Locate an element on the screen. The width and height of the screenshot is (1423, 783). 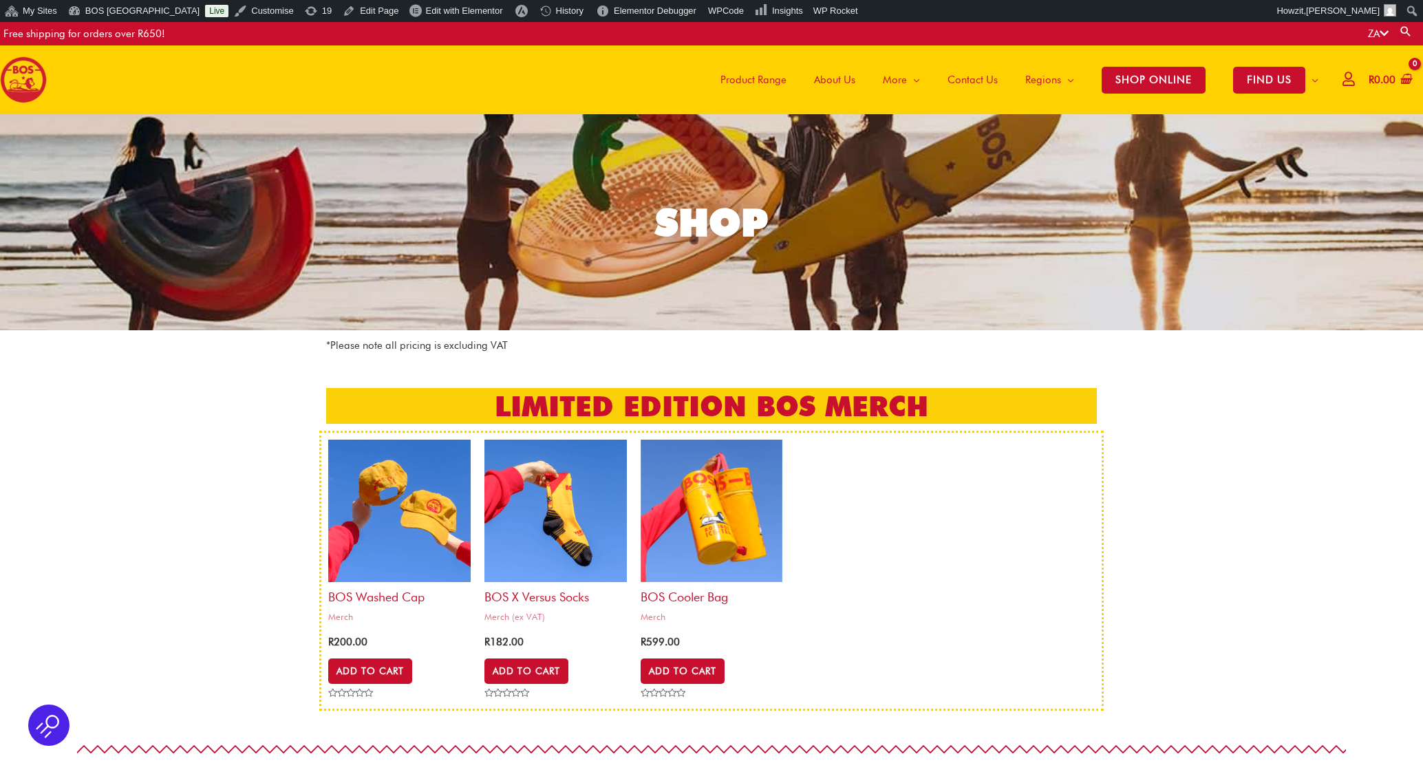
span: SHOP ONLINE is located at coordinates (1153, 80).